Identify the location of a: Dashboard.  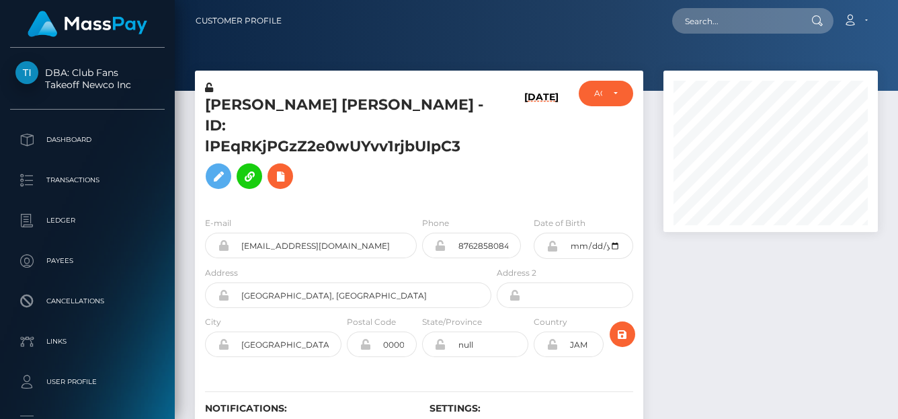
(87, 140).